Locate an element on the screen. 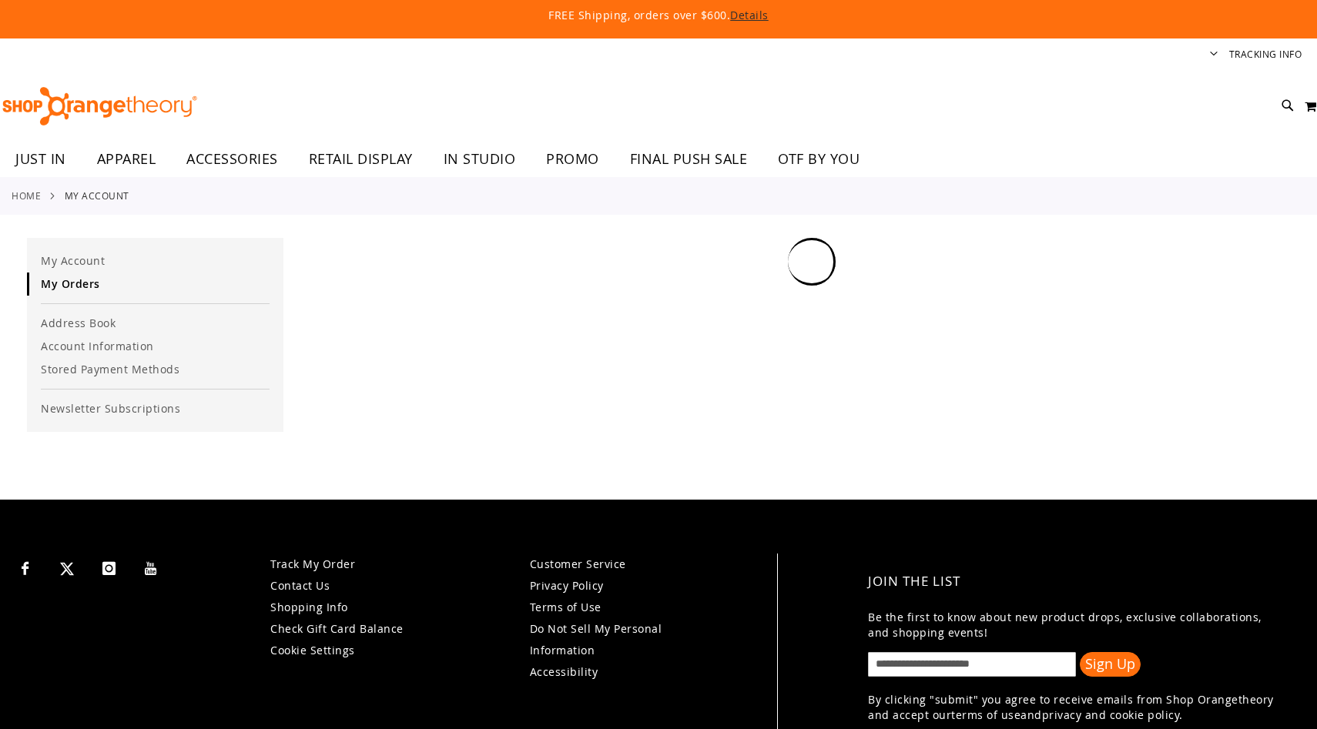  a: Account Information is located at coordinates (155, 347).